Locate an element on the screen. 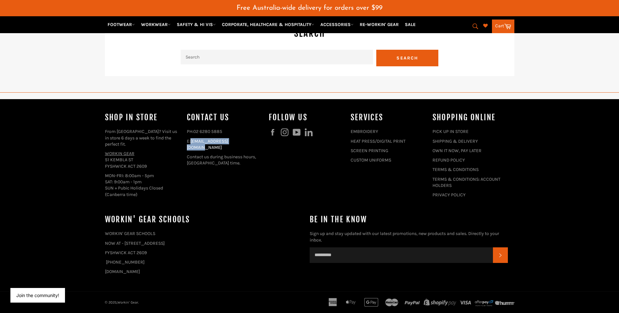 This screenshot has height=313, width=619. img: humm_logo_gray.png is located at coordinates (505, 303).